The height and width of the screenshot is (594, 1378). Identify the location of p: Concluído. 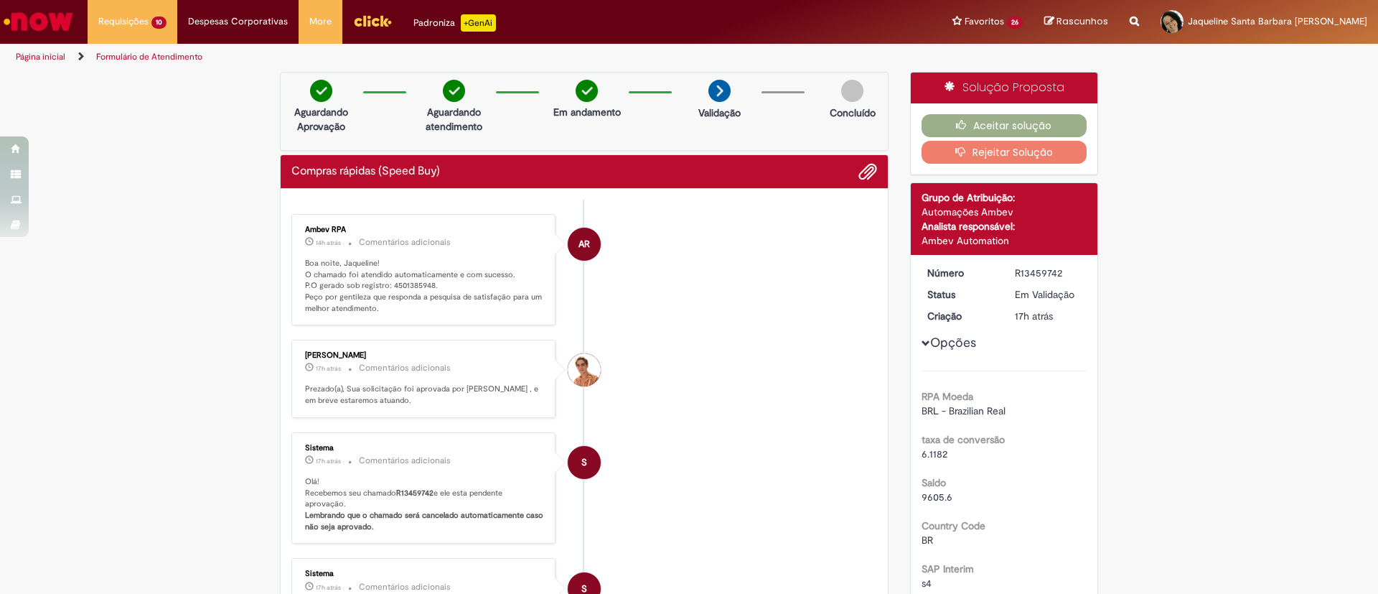
(853, 113).